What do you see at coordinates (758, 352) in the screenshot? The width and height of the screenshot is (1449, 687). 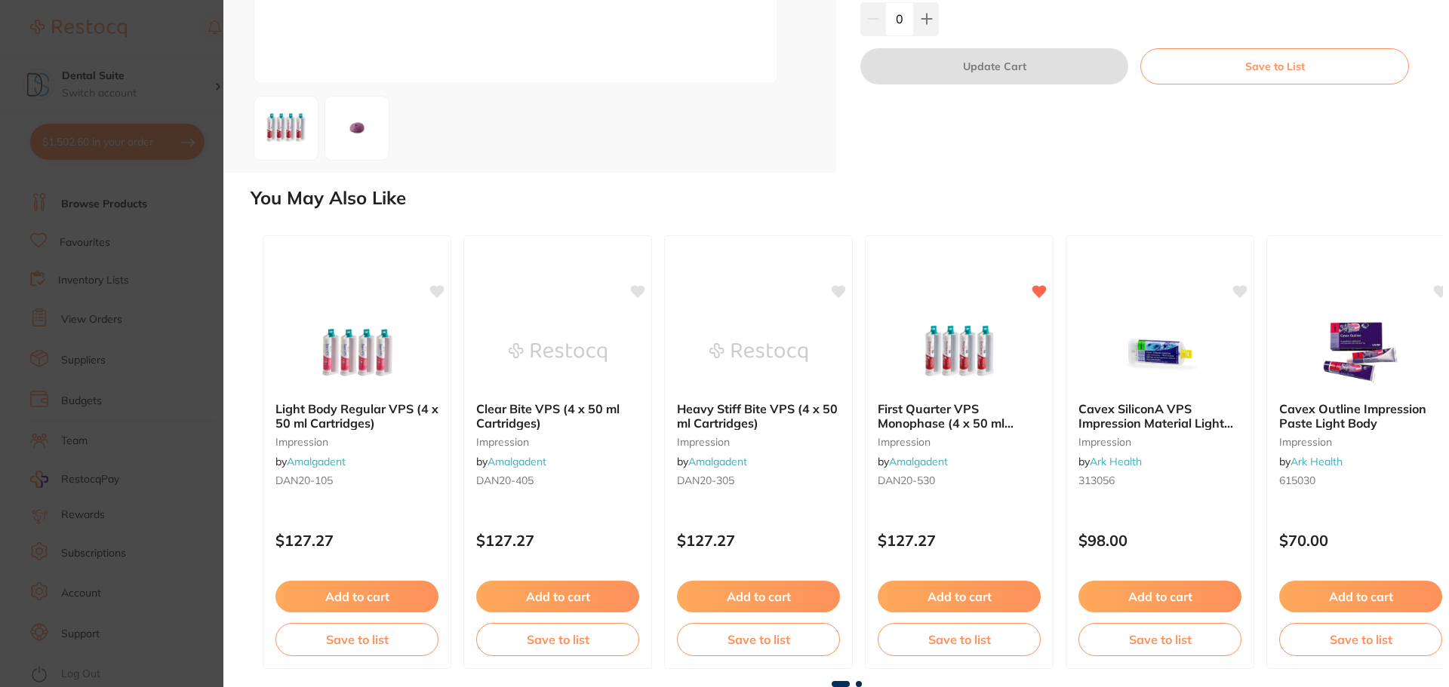 I see `img: Heavy Stiff Bite VPS (4 x 50 ml Cartridges)` at bounding box center [758, 352].